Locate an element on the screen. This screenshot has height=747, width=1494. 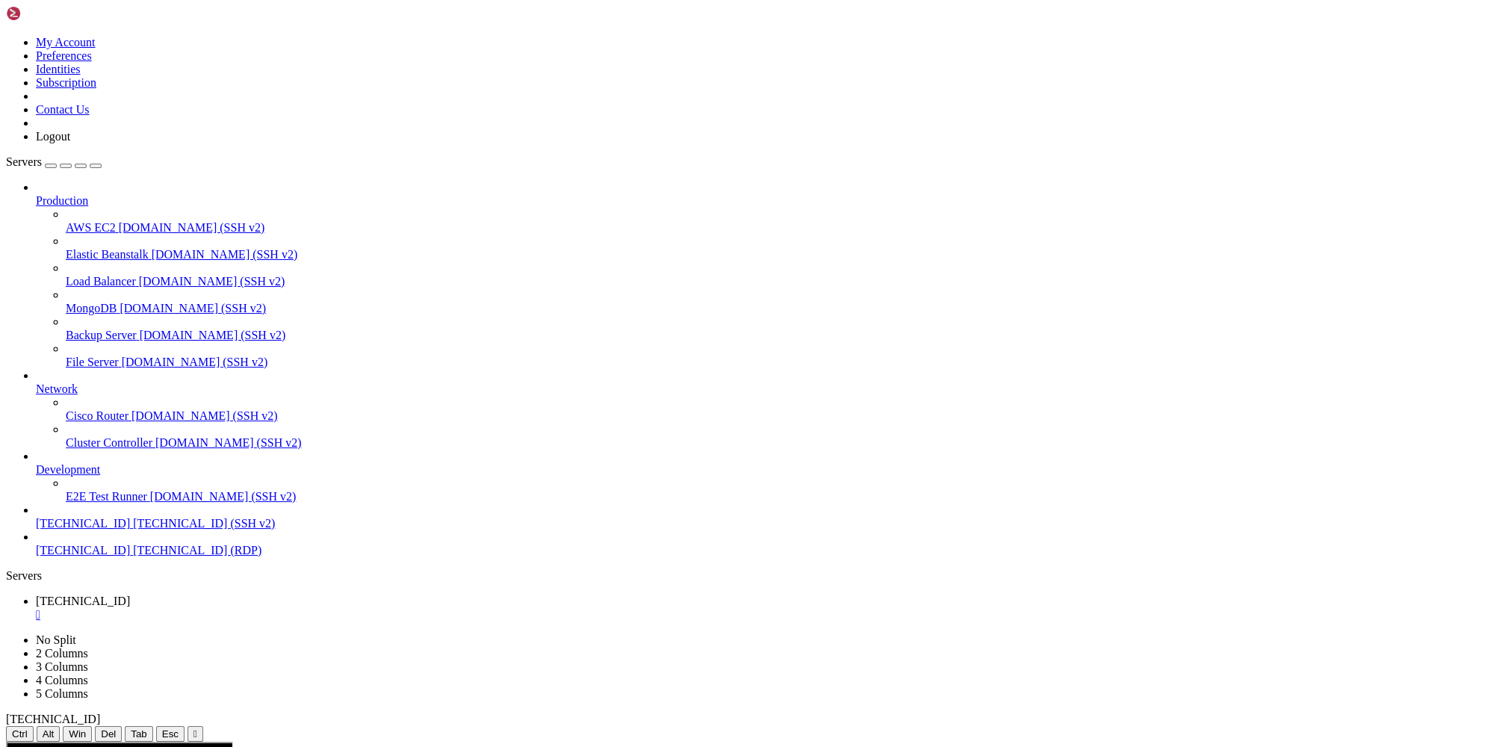
span: Load Balancer is located at coordinates (101, 281).